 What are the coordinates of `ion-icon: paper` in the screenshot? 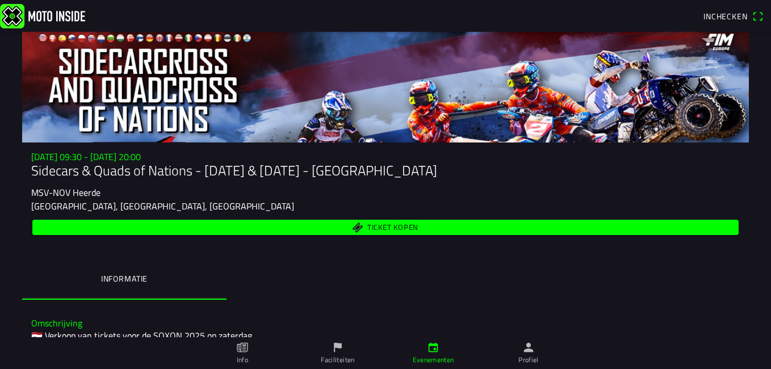 It's located at (243, 348).